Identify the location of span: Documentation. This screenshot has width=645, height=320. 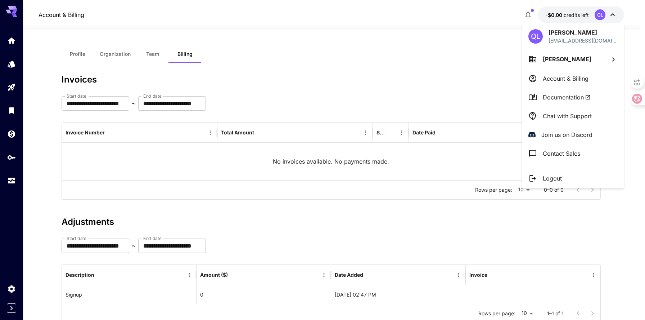
(566, 97).